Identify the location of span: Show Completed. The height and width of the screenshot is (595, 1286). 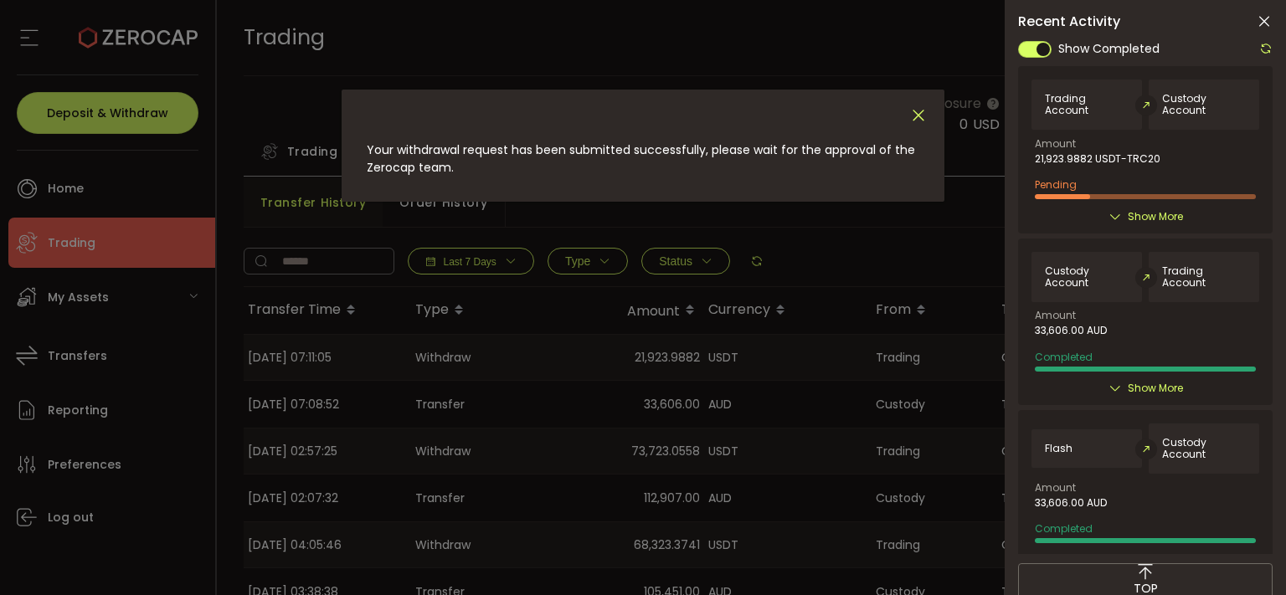
(1109, 49).